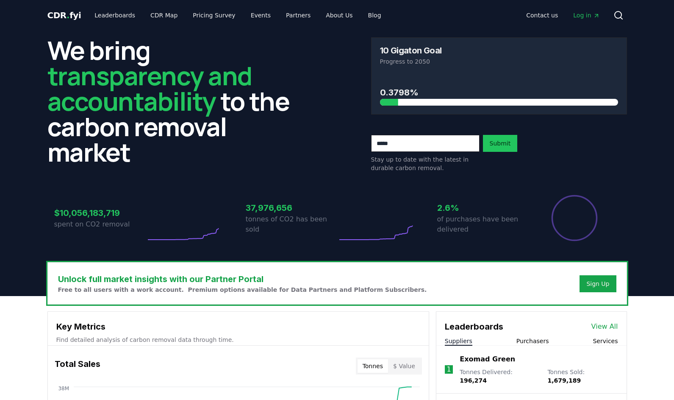 The image size is (674, 400). I want to click on h3: $10,056,183,719, so click(100, 213).